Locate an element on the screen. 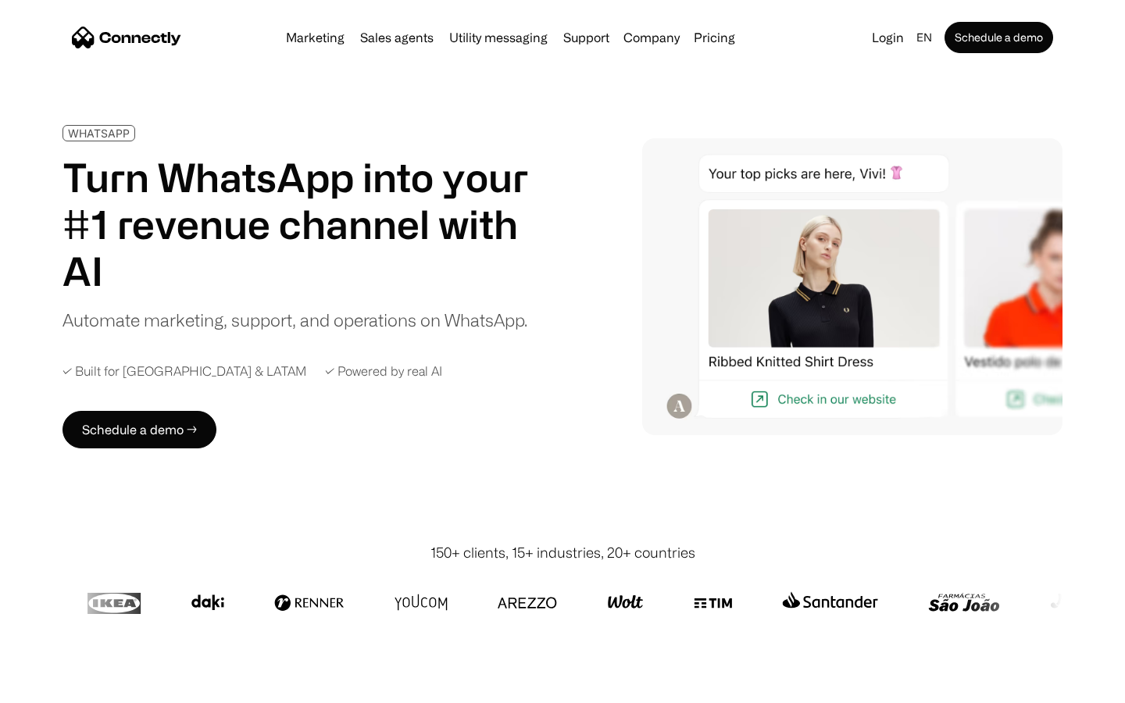  a: Schedule a demo is located at coordinates (998, 37).